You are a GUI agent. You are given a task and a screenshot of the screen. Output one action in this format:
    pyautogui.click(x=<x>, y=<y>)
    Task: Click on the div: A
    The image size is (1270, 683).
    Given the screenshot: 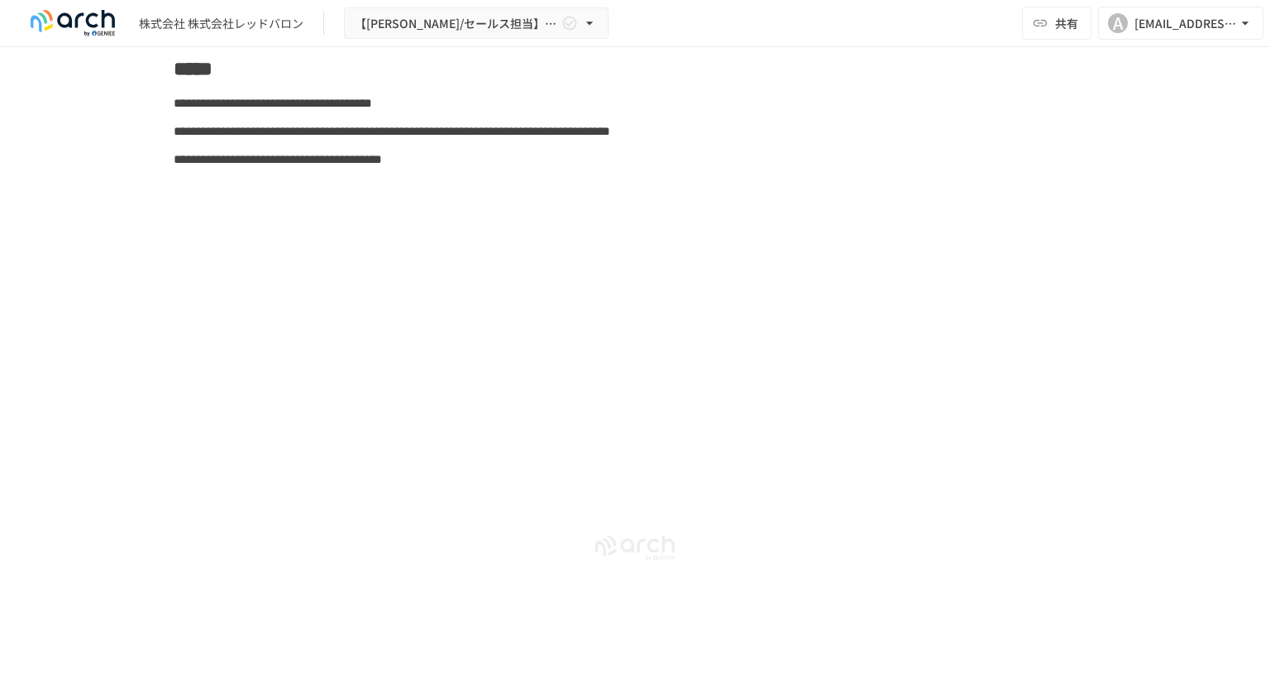 What is the action you would take?
    pyautogui.click(x=1118, y=23)
    